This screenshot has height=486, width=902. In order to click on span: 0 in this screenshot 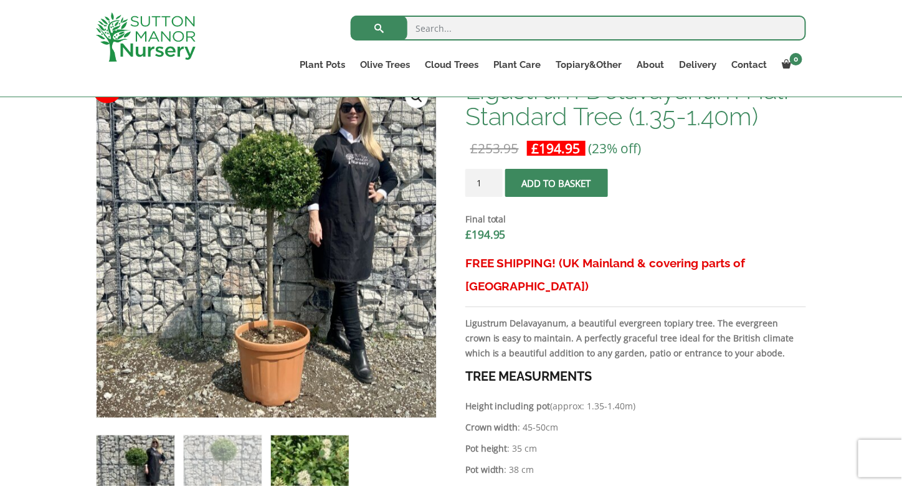, I will do `click(796, 59)`.